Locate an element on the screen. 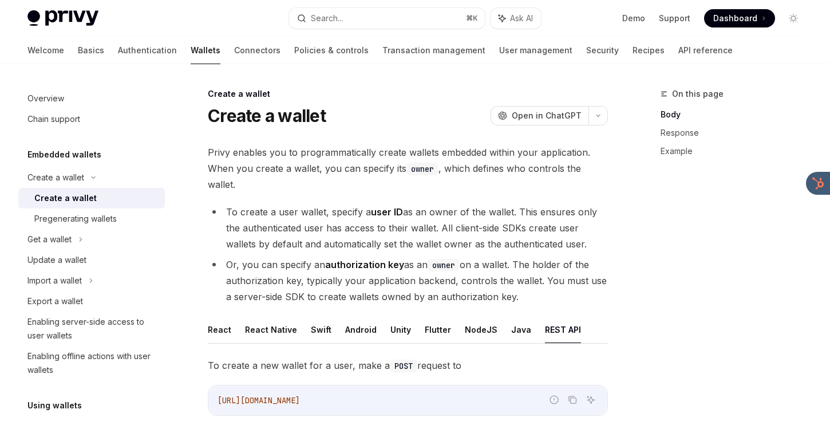  div: Search... is located at coordinates (327, 18).